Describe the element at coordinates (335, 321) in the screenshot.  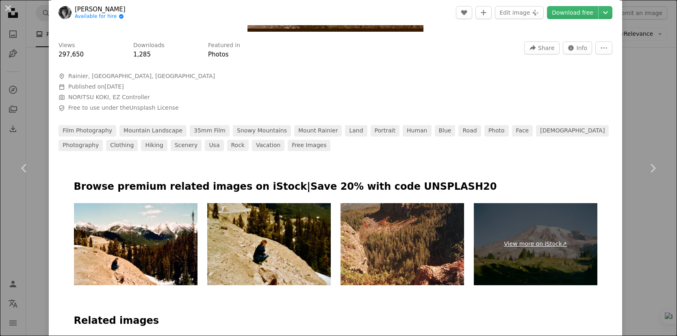
I see `h4: Related images` at that location.